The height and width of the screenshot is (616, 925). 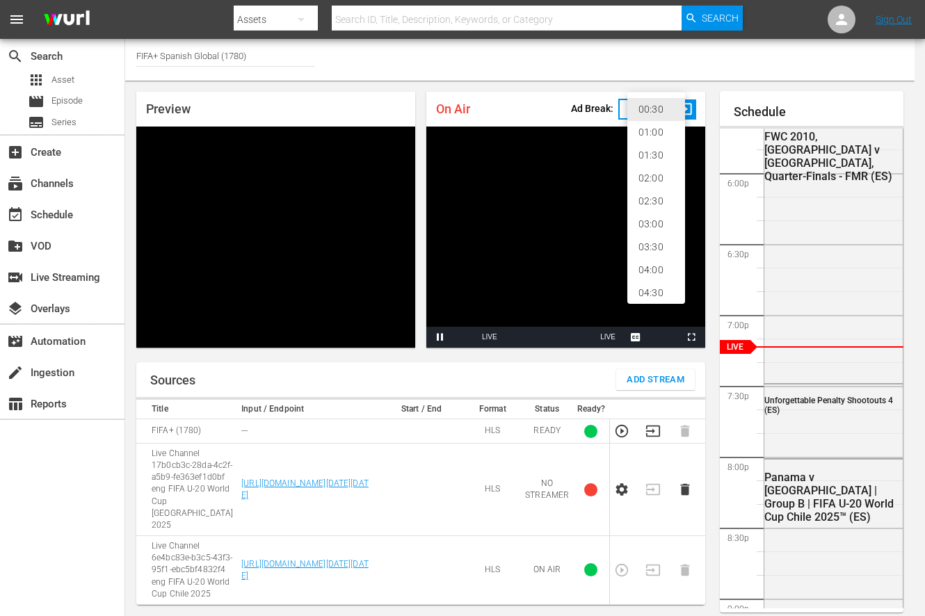 I want to click on li: 02:00, so click(x=656, y=178).